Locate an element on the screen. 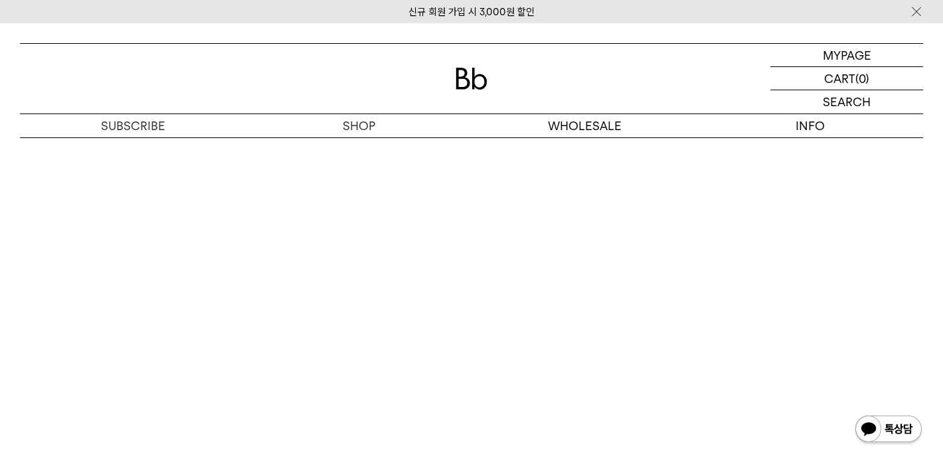  a: SHOP is located at coordinates (359, 126).